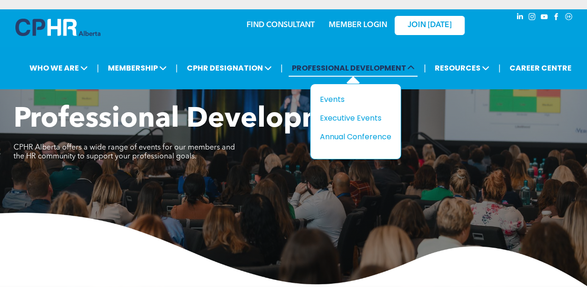 The height and width of the screenshot is (301, 587). Describe the element at coordinates (355, 99) in the screenshot. I see `a: Events` at that location.